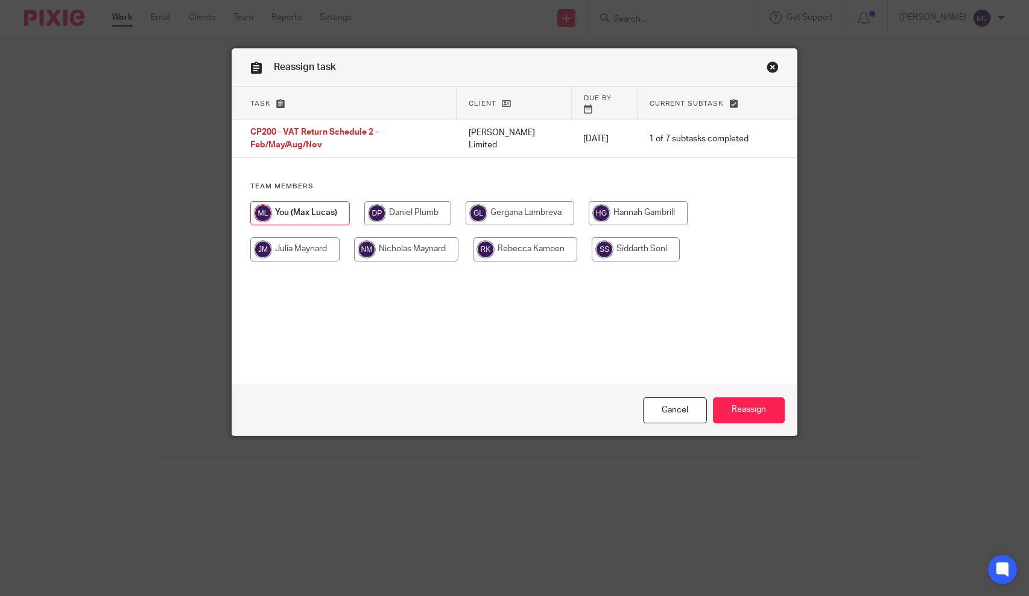  What do you see at coordinates (687, 103) in the screenshot?
I see `span: Current subtask` at bounding box center [687, 103].